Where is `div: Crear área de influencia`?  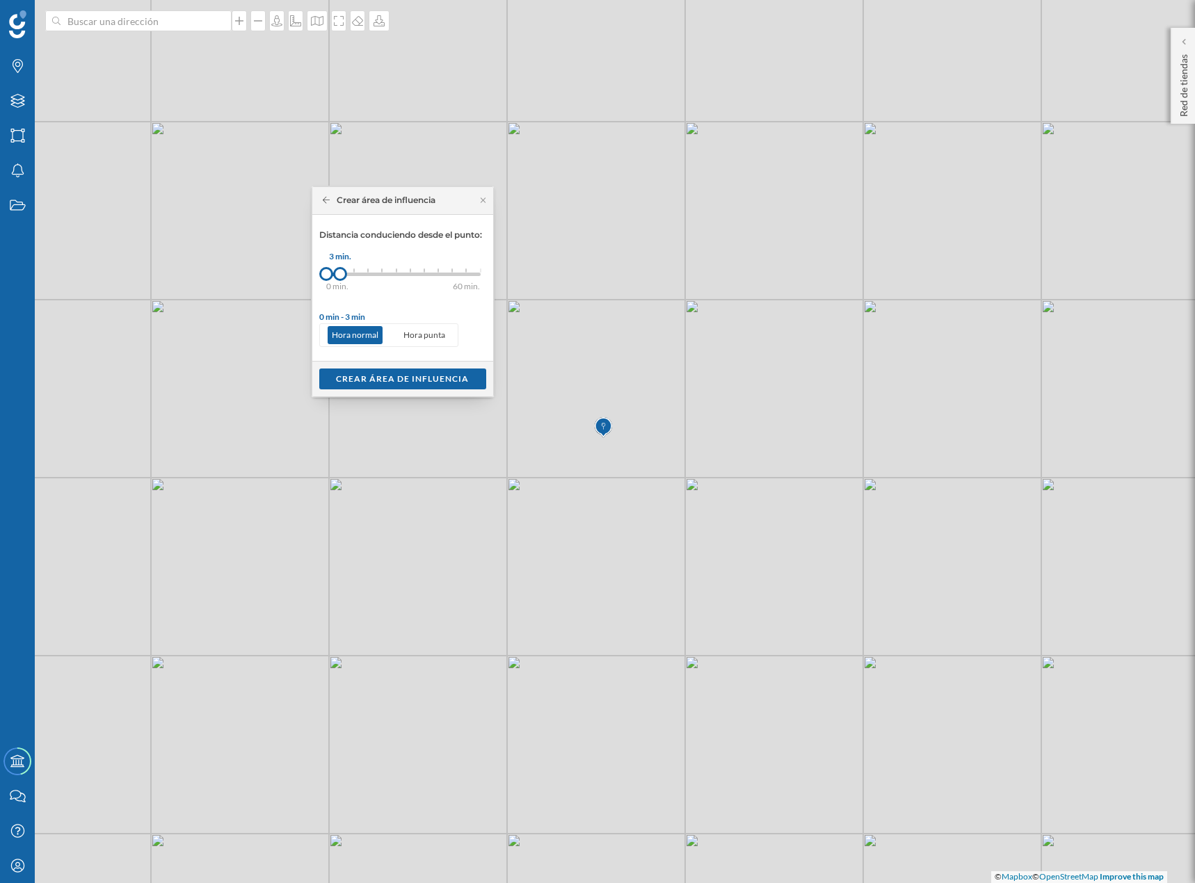 div: Crear área de influencia is located at coordinates (379, 200).